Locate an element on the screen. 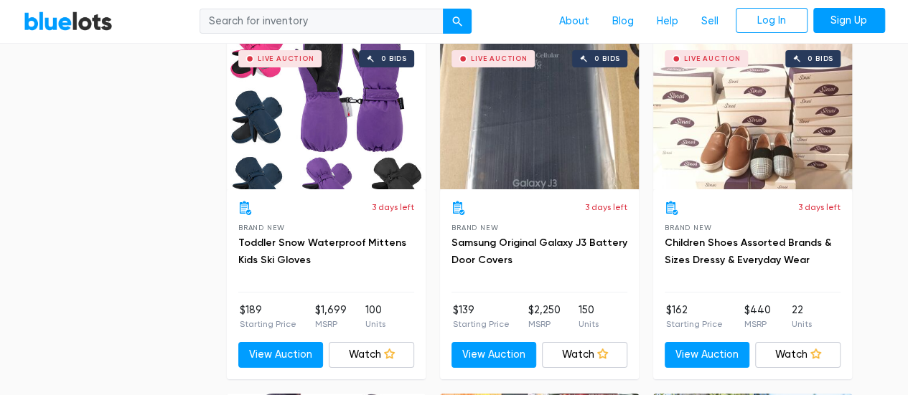  li: 150 is located at coordinates (588, 317).